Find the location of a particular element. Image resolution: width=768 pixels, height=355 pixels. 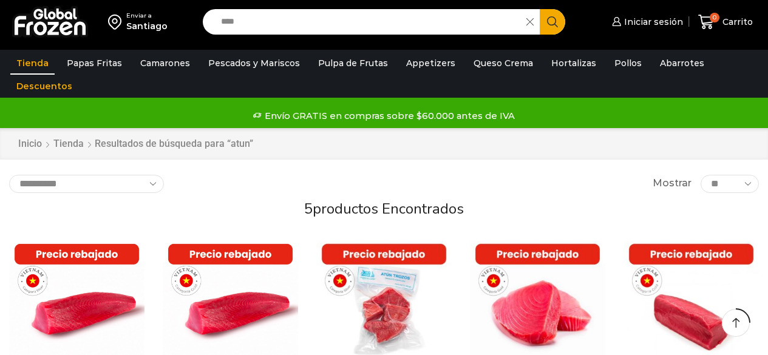

a: Appetizers is located at coordinates (430, 63).